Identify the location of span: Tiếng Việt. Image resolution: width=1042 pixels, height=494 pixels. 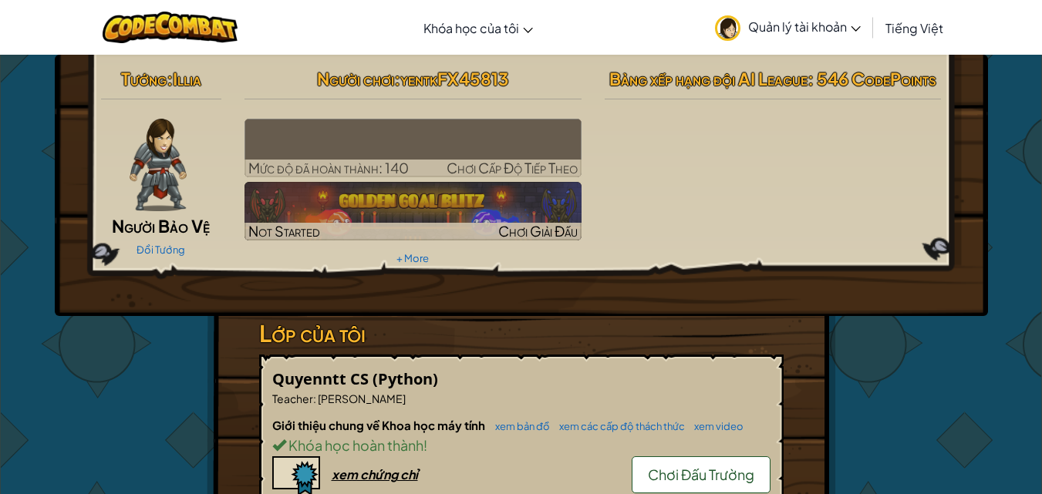
(914, 28).